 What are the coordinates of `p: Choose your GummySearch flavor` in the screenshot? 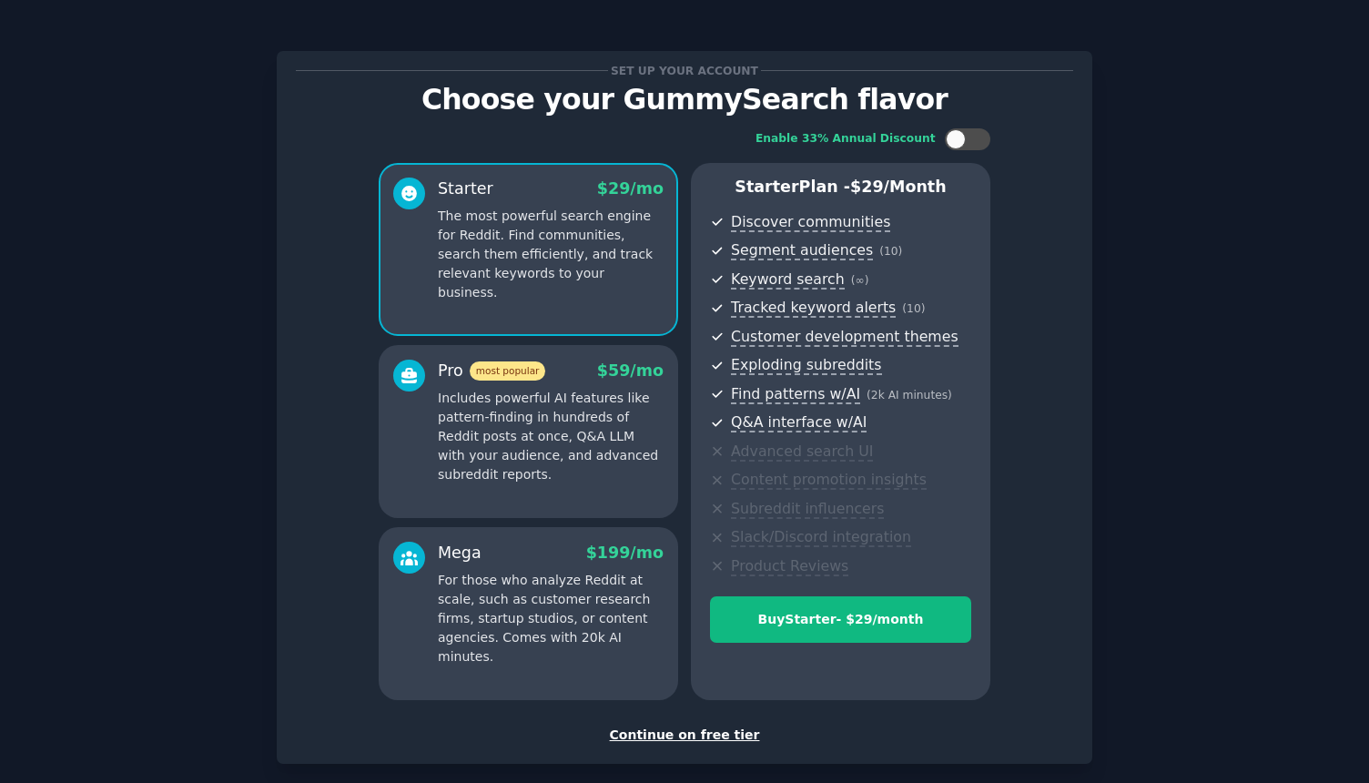 It's located at (684, 99).